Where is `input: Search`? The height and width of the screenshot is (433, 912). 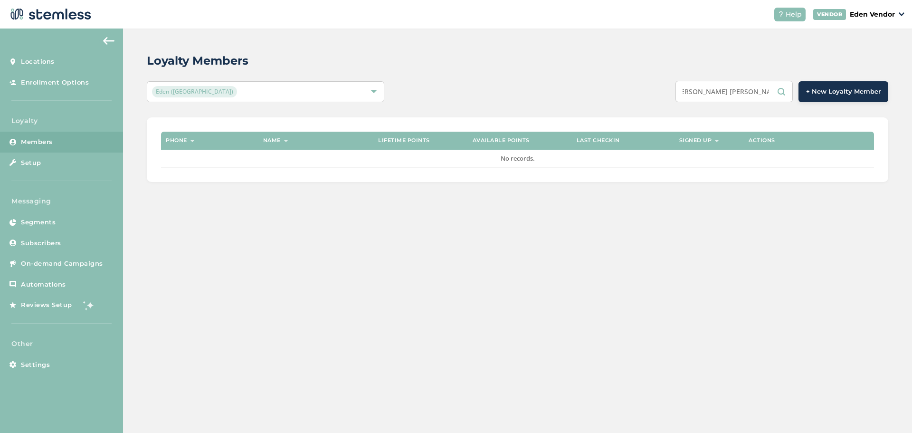 input: Search is located at coordinates (734, 91).